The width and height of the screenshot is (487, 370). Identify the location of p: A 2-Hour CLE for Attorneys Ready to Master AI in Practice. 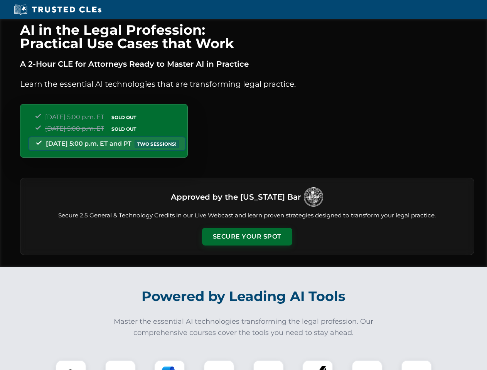
(247, 64).